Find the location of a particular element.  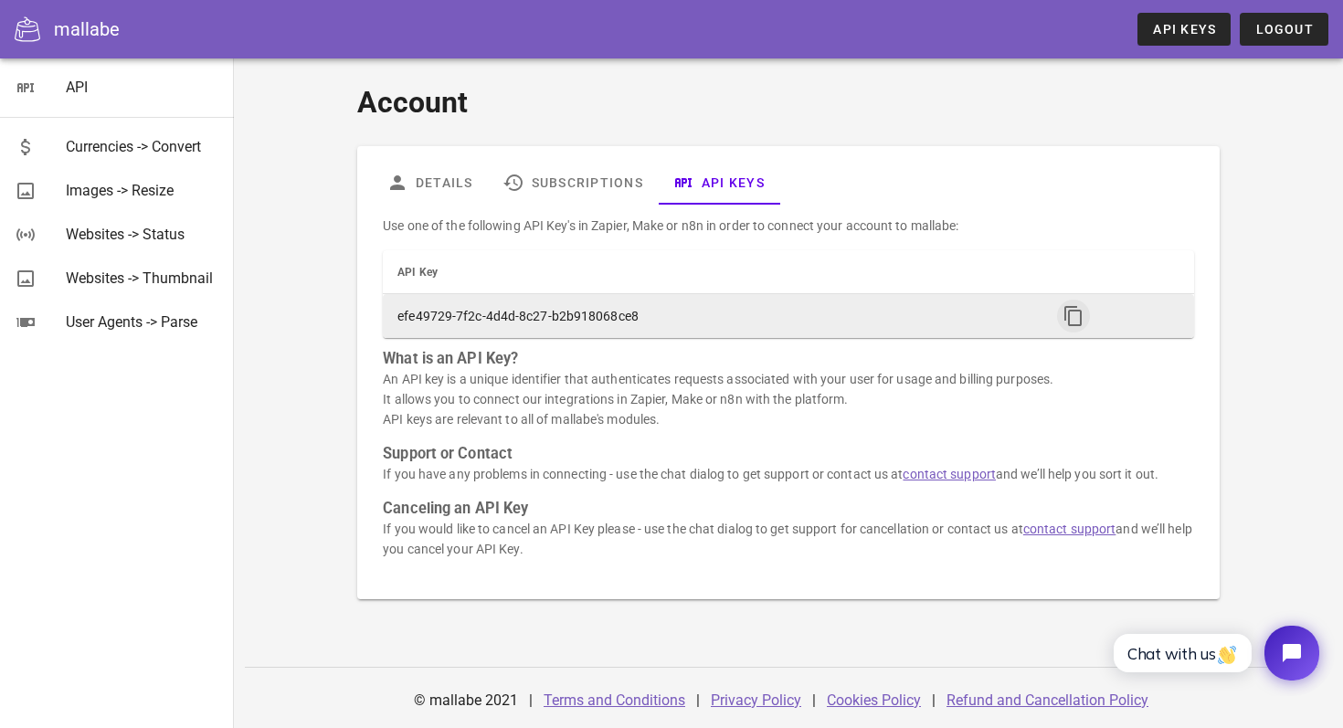

h1: Account is located at coordinates (788, 102).